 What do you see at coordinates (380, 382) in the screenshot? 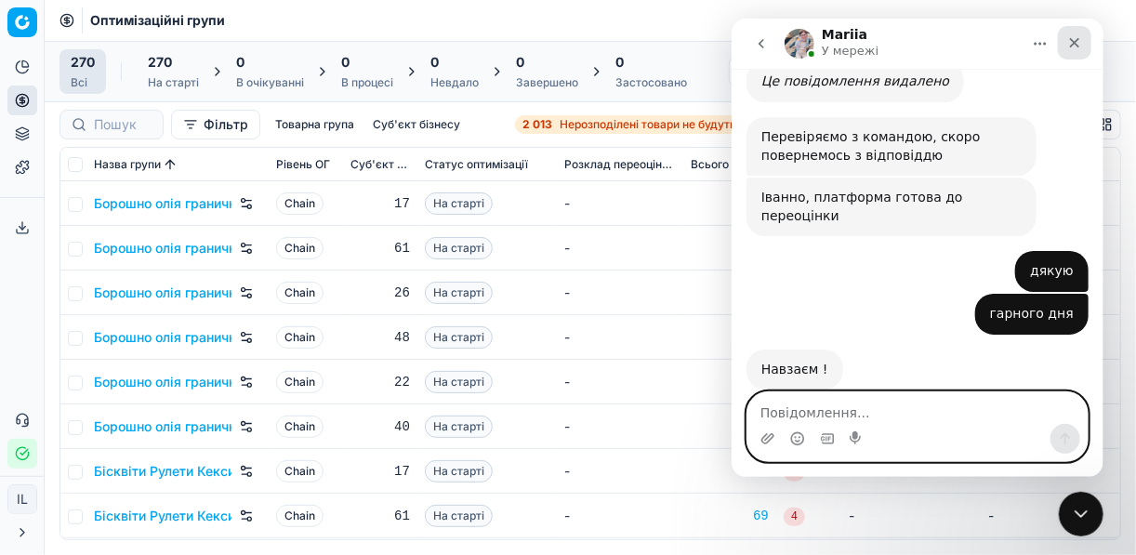
I see `div: 22` at bounding box center [380, 382].